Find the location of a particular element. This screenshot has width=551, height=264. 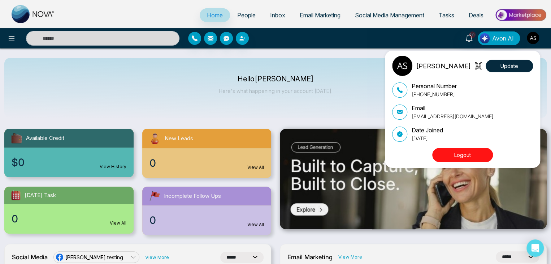

button: Logout is located at coordinates (462, 155).